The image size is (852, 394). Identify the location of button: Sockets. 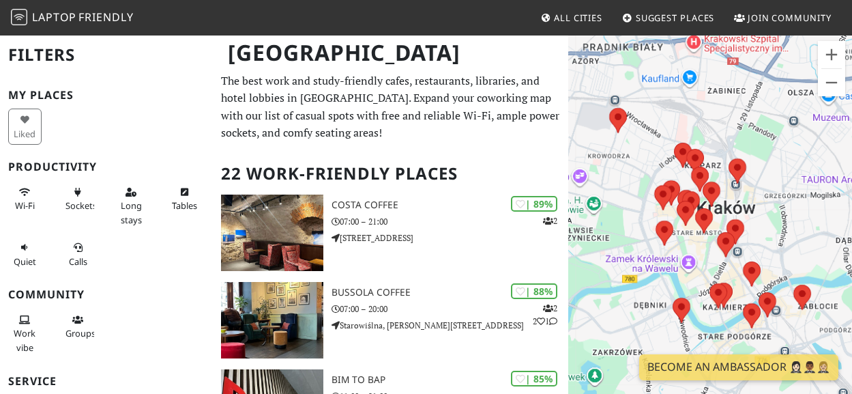
(78, 199).